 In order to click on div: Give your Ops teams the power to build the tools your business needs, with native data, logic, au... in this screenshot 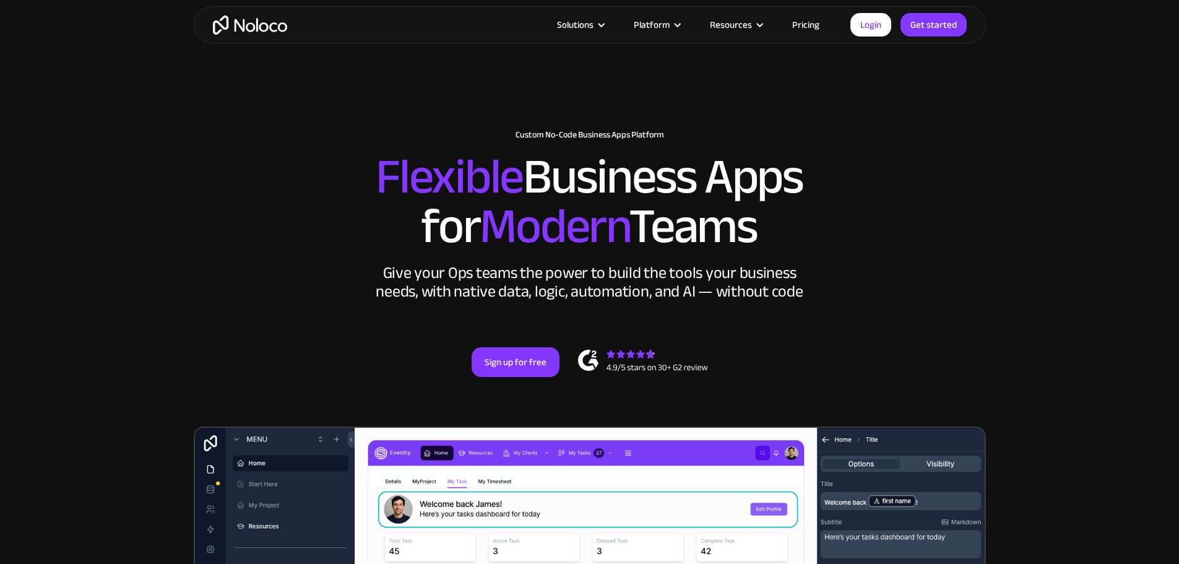, I will do `click(590, 282)`.